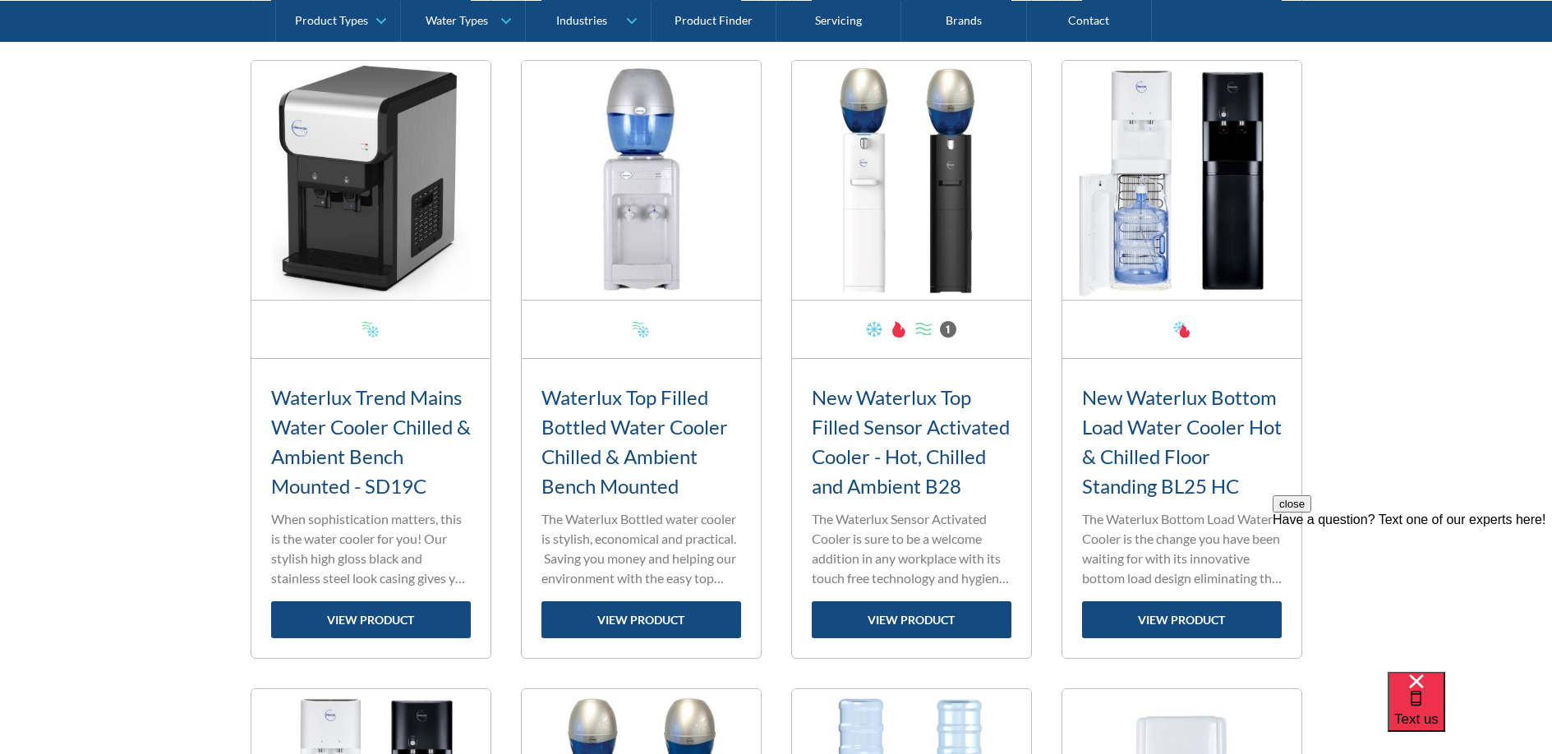 The height and width of the screenshot is (754, 1552). Describe the element at coordinates (370, 180) in the screenshot. I see `img: Waterlux Trend Mains Water Cooler Chilled & Ambient Bench Mounted - SD19C` at that location.